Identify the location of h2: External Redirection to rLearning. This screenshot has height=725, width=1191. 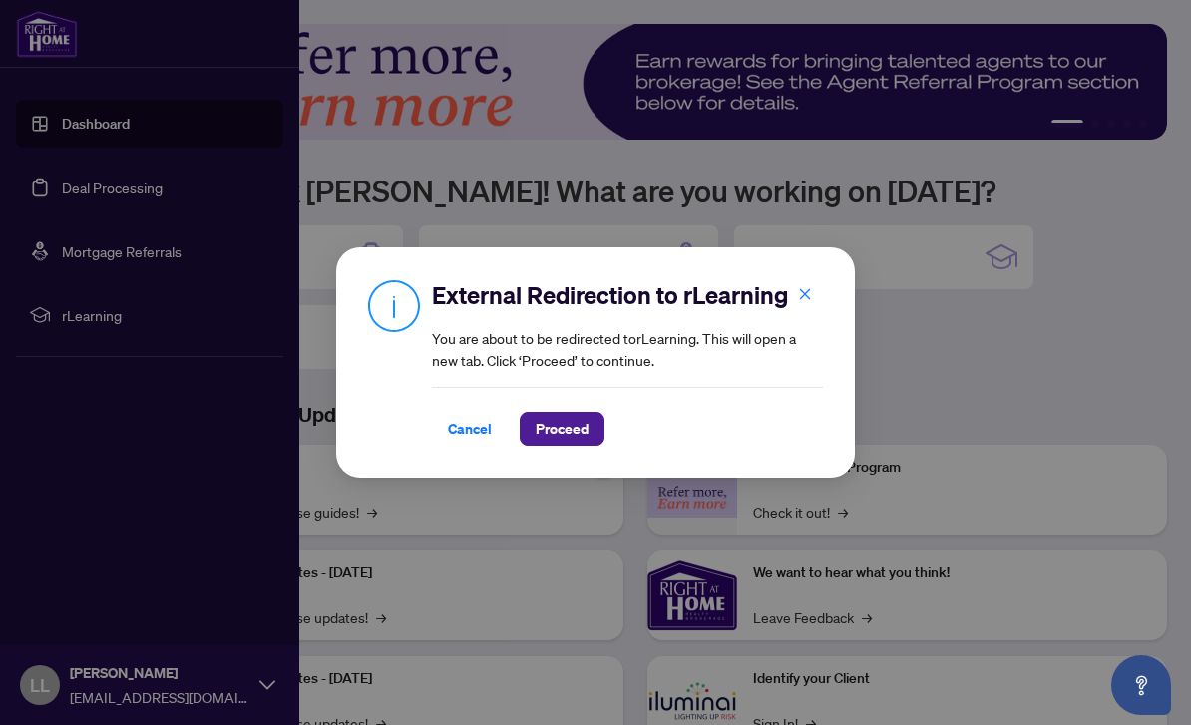
(627, 295).